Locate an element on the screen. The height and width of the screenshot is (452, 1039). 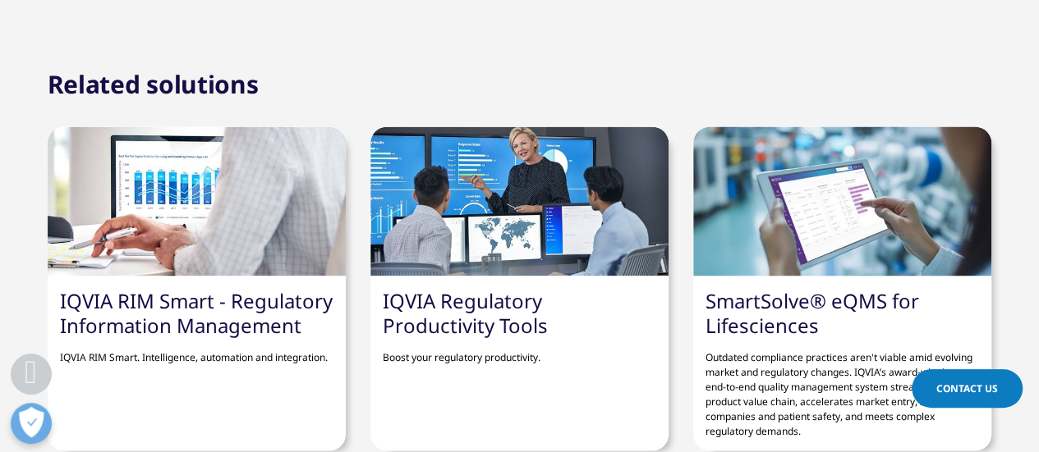
p: IQVIA RIM Smart. Intelligence, automation and integration. is located at coordinates (196, 351).